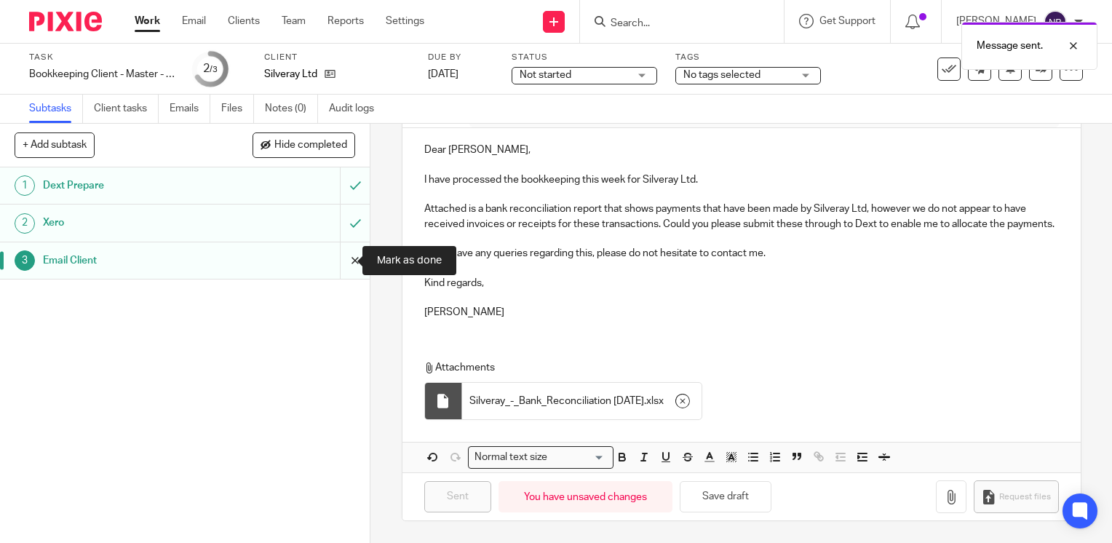 This screenshot has width=1112, height=543. What do you see at coordinates (290, 74) in the screenshot?
I see `p: Silveray Ltd` at bounding box center [290, 74].